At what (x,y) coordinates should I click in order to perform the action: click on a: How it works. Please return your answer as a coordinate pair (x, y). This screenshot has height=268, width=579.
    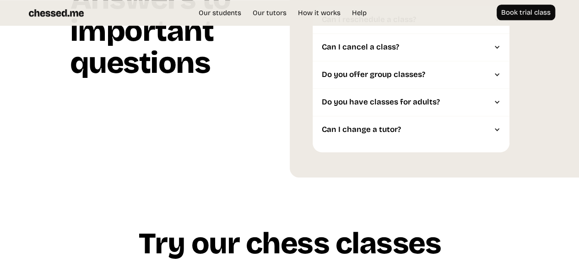
    Looking at the image, I should click on (319, 13).